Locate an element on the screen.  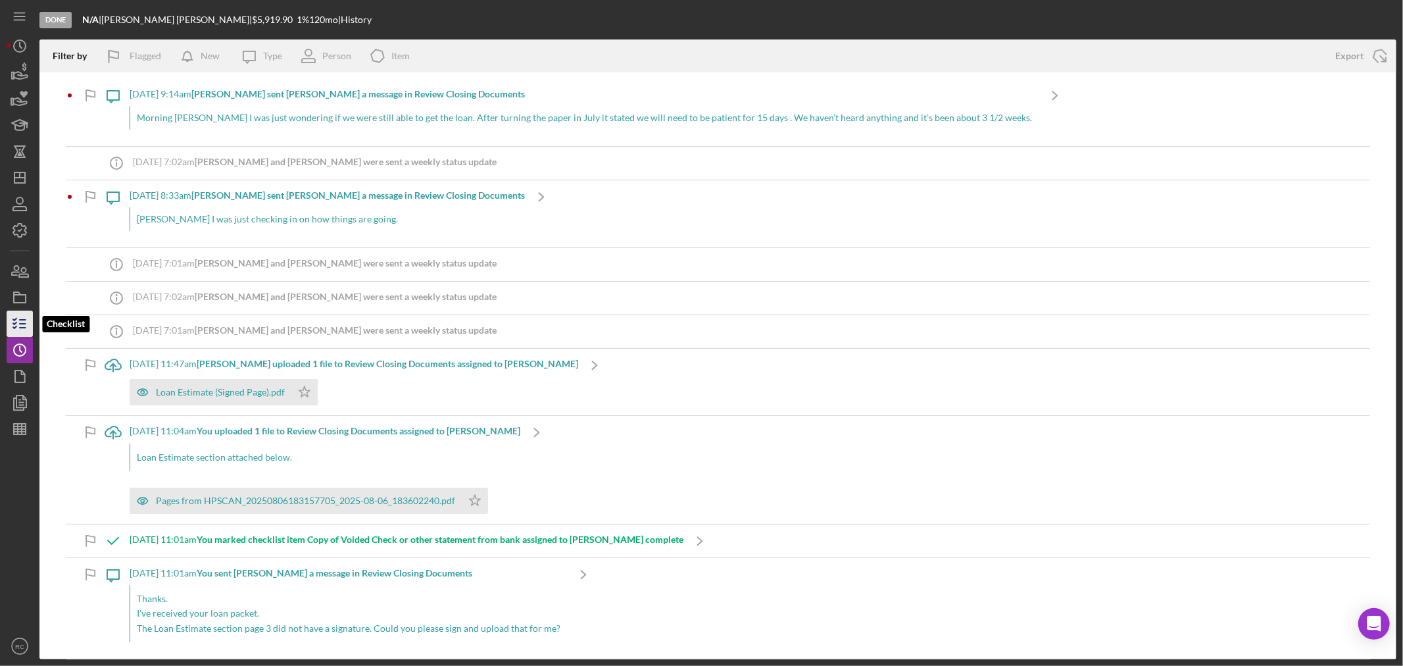
button: Flagged is located at coordinates (136, 56).